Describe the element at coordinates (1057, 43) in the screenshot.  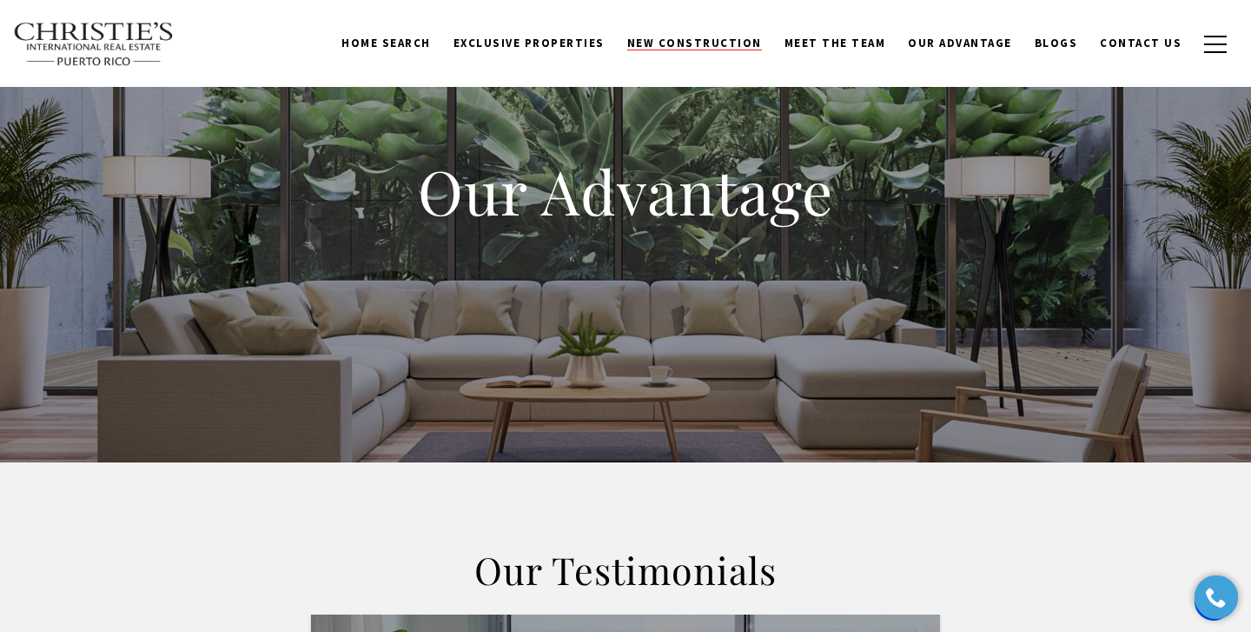
I see `span: Blogs` at that location.